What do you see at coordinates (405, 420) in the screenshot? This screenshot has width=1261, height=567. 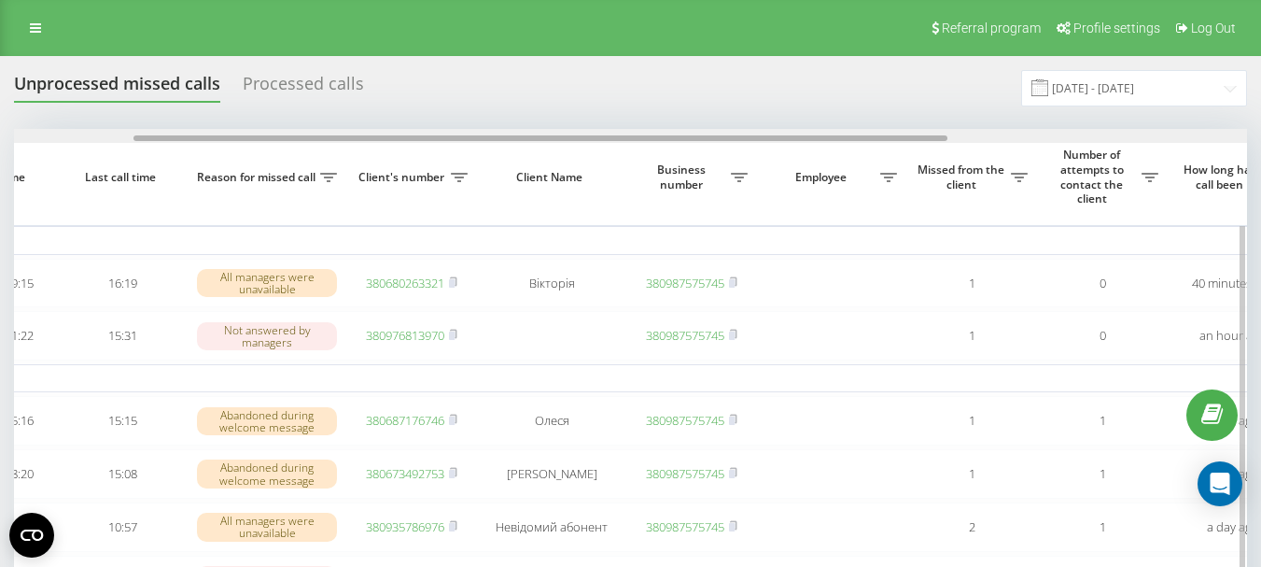 I see `a: 380687176746` at bounding box center [405, 420].